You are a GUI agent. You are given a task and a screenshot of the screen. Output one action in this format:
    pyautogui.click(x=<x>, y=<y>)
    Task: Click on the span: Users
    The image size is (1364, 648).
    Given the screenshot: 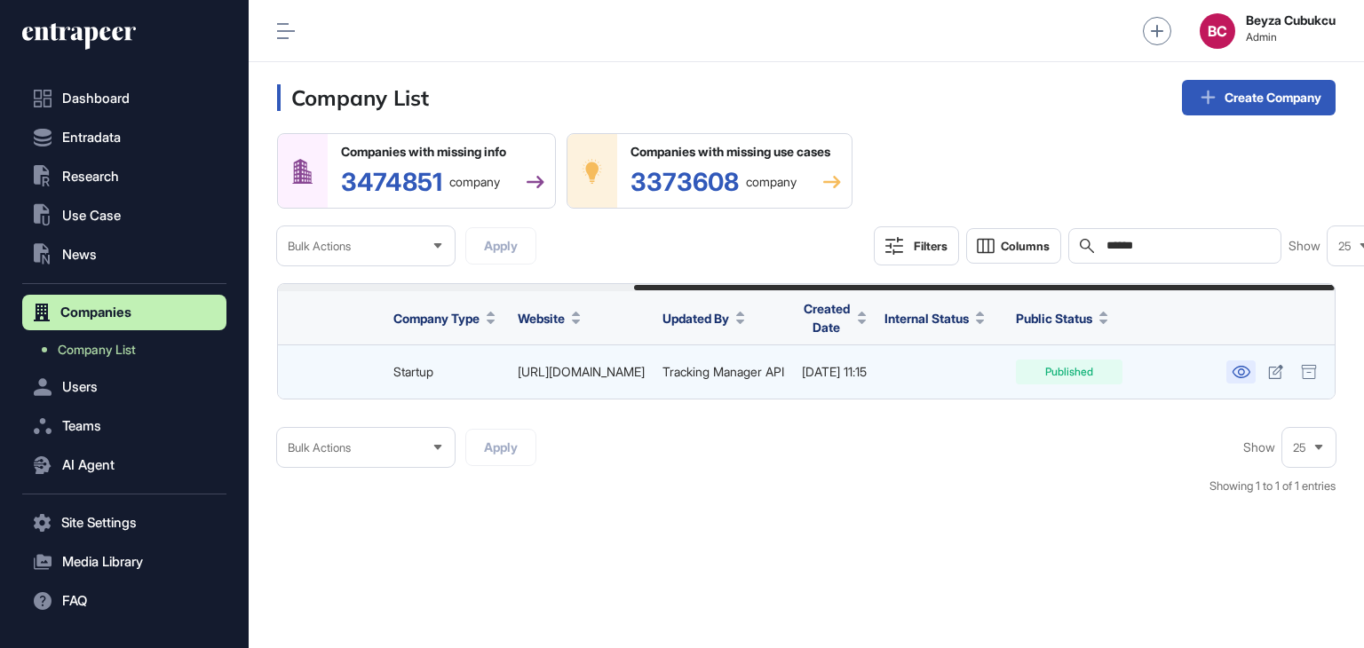 What is the action you would take?
    pyautogui.click(x=80, y=387)
    